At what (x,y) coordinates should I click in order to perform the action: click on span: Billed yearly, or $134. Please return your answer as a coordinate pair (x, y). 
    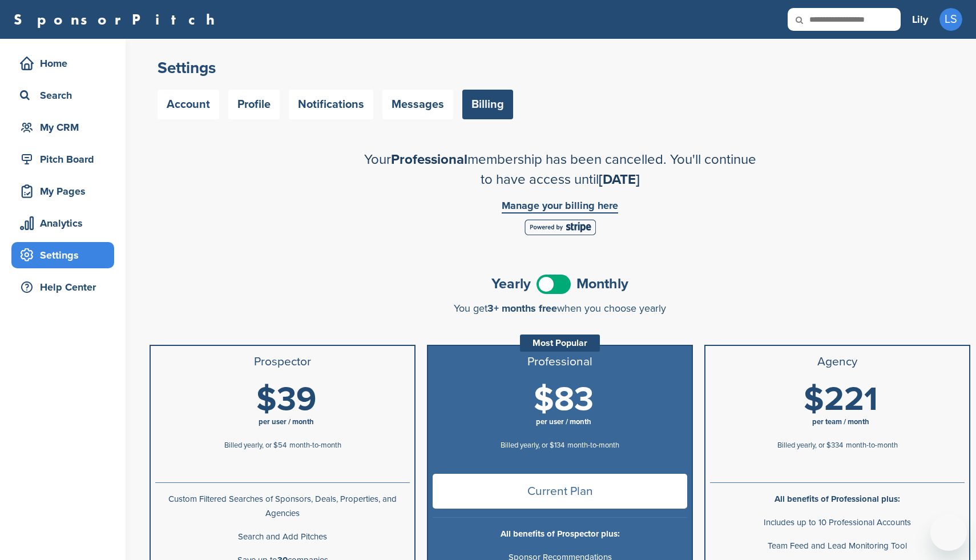
    Looking at the image, I should click on (533, 445).